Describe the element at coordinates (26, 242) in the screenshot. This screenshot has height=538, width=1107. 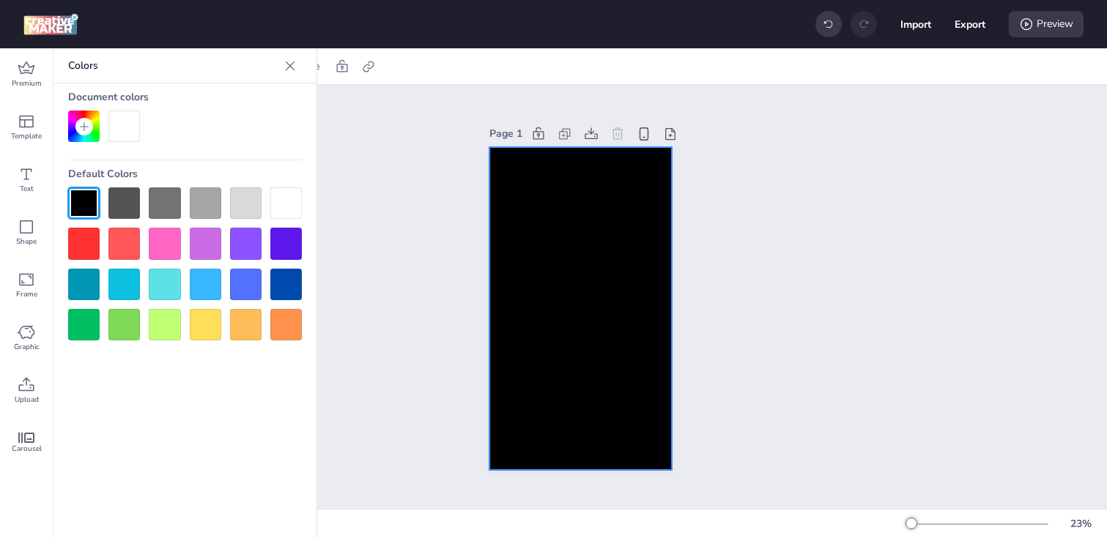
I see `span: Shape` at that location.